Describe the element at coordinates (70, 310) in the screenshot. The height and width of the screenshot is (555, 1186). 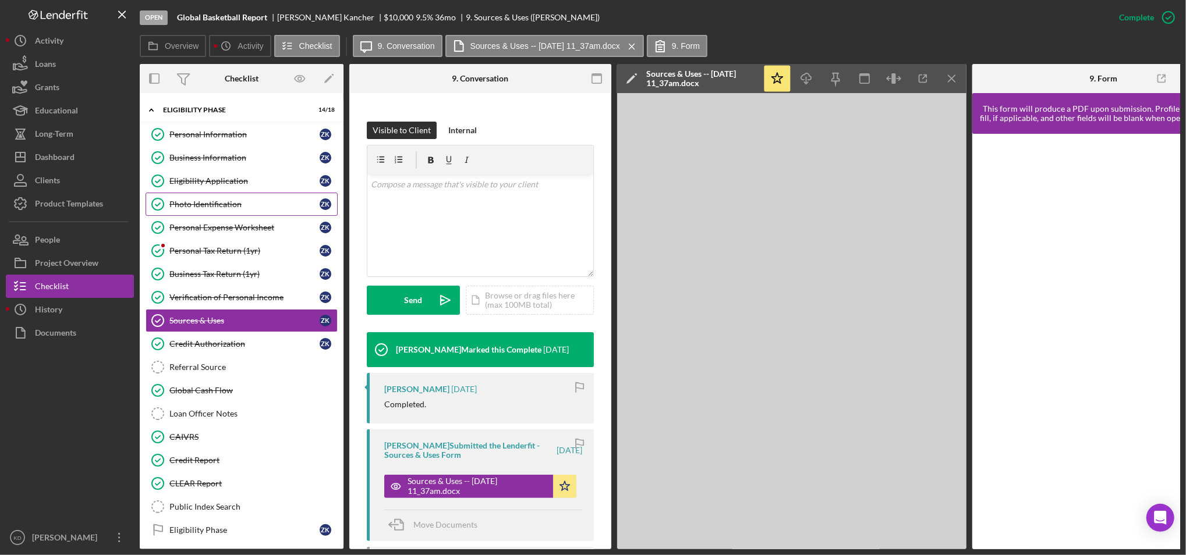
I see `button: History` at that location.